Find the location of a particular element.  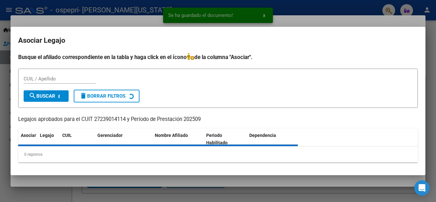

datatable-header-cell: Dependencia is located at coordinates (272, 139).